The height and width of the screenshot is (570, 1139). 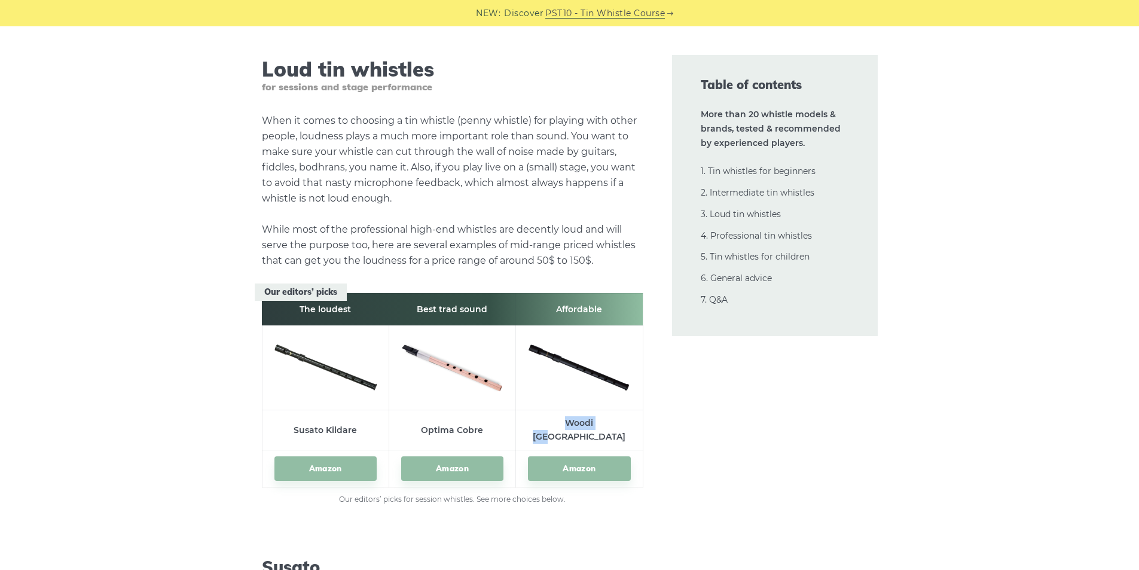 What do you see at coordinates (755, 256) in the screenshot?
I see `a: 5. Tin whistles for children` at bounding box center [755, 256].